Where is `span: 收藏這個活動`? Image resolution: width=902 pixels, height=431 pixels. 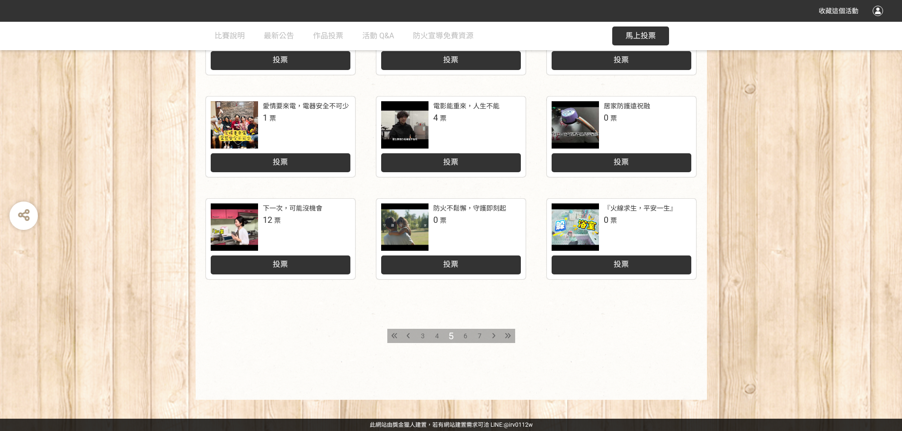 span: 收藏這個活動 is located at coordinates (839, 11).